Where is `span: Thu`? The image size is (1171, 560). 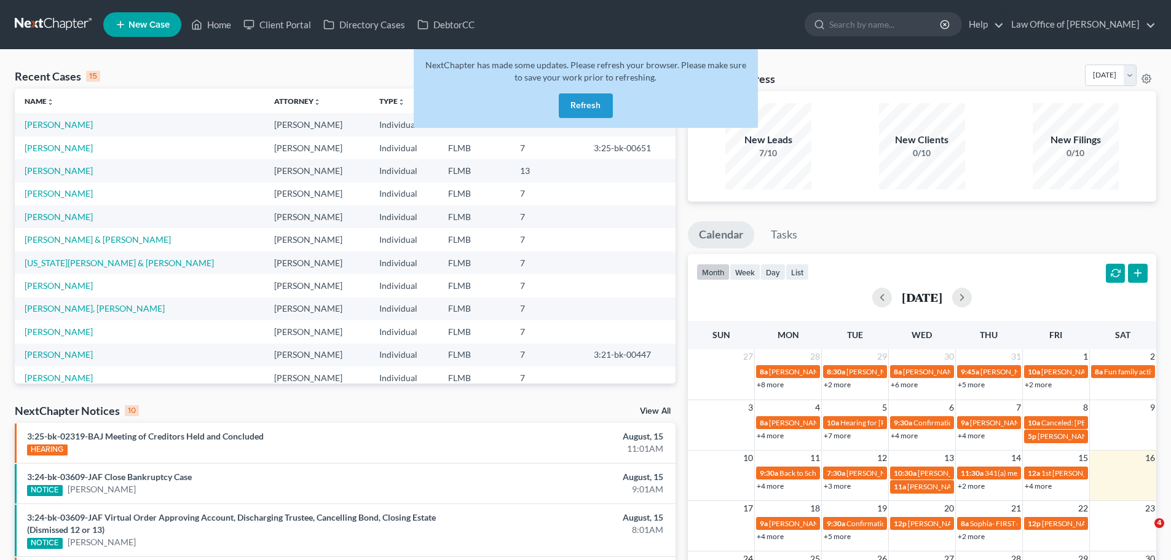
span: Thu is located at coordinates (988, 334).